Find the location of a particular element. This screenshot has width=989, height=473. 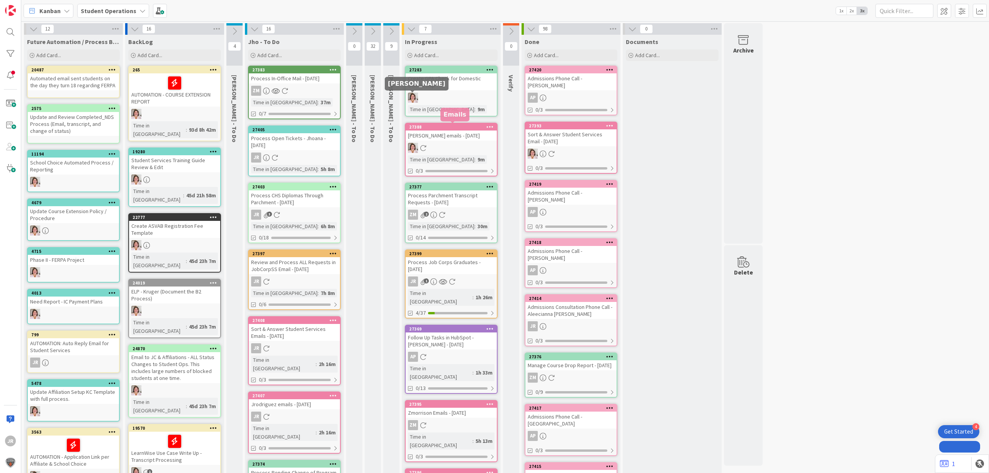

div: 27420 is located at coordinates (571, 70).